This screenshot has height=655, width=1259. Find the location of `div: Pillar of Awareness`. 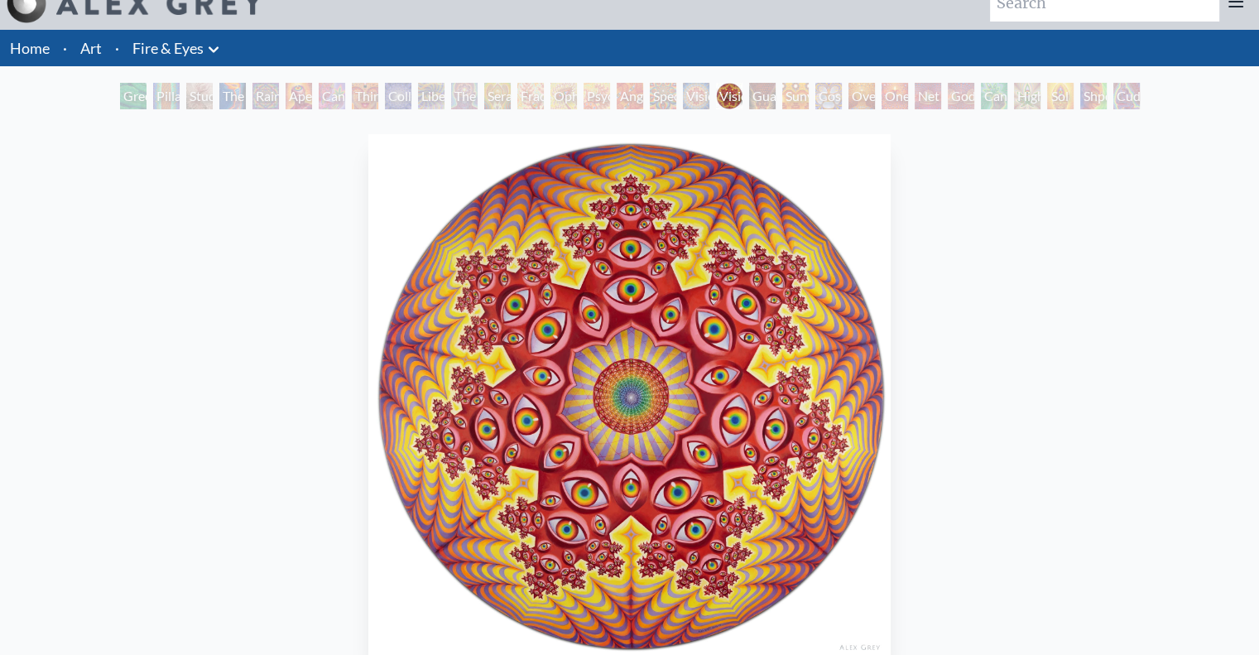

div: Pillar of Awareness is located at coordinates (166, 96).